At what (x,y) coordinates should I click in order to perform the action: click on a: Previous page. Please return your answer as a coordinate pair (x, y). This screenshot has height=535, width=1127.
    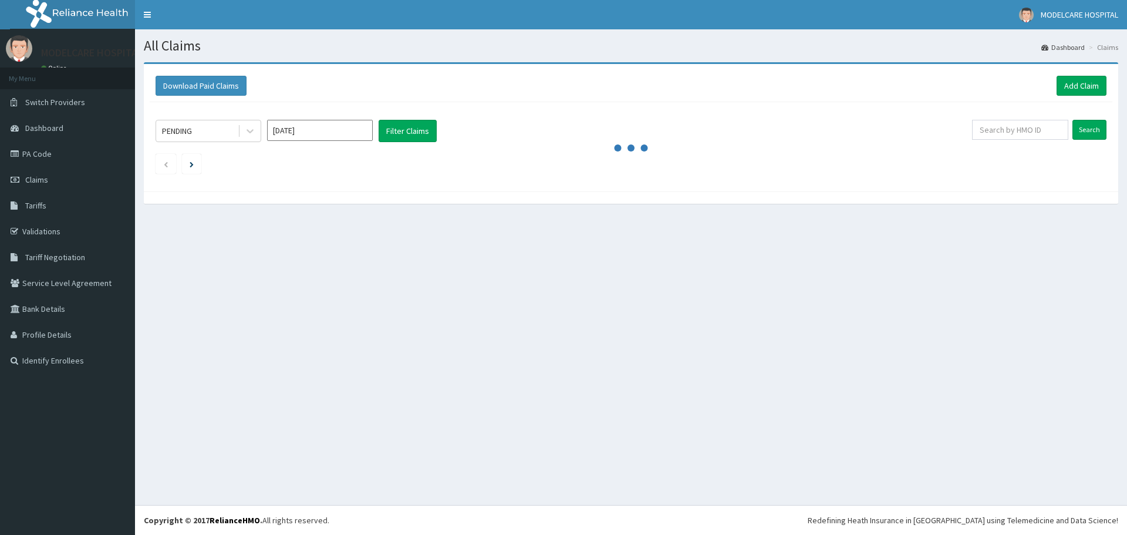
    Looking at the image, I should click on (166, 164).